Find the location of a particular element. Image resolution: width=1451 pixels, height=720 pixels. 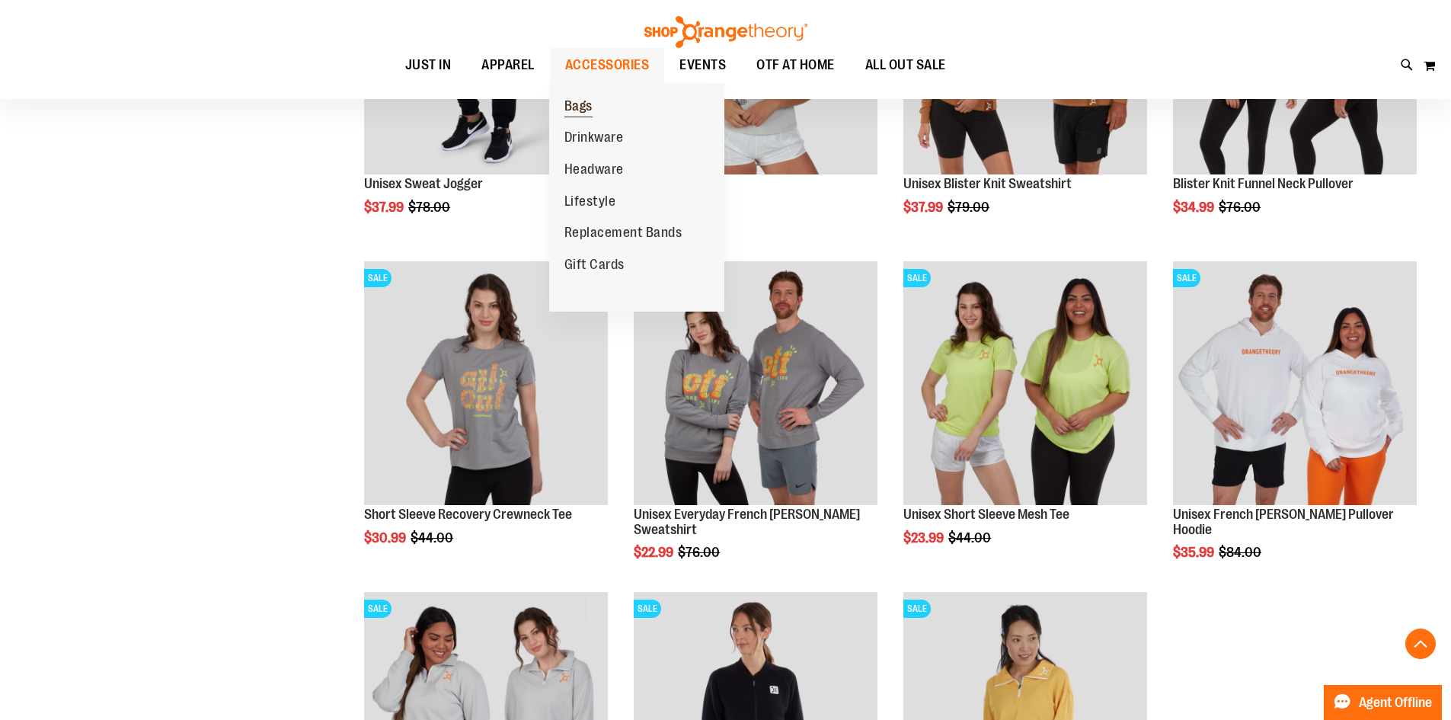

span: $78.00 is located at coordinates (430, 207).